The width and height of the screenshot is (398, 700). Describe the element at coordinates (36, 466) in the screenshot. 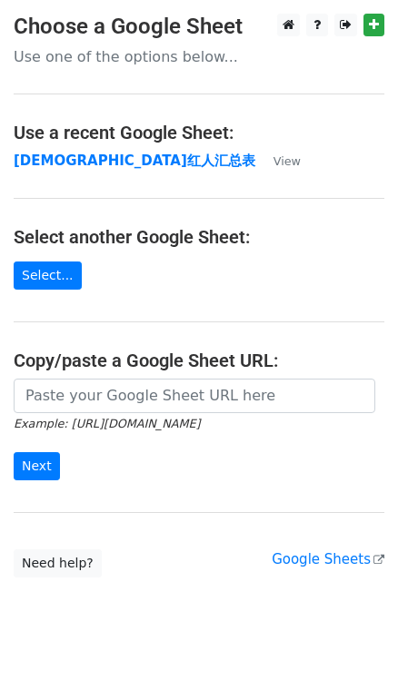

I see `input: Next` at that location.